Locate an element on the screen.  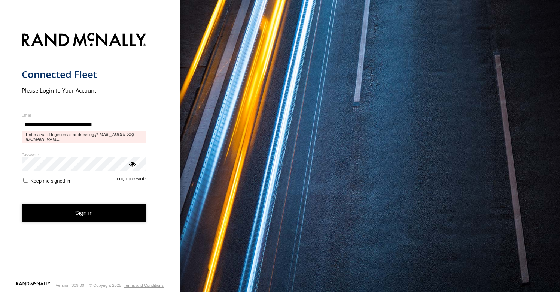
button: Sign in is located at coordinates (84, 213).